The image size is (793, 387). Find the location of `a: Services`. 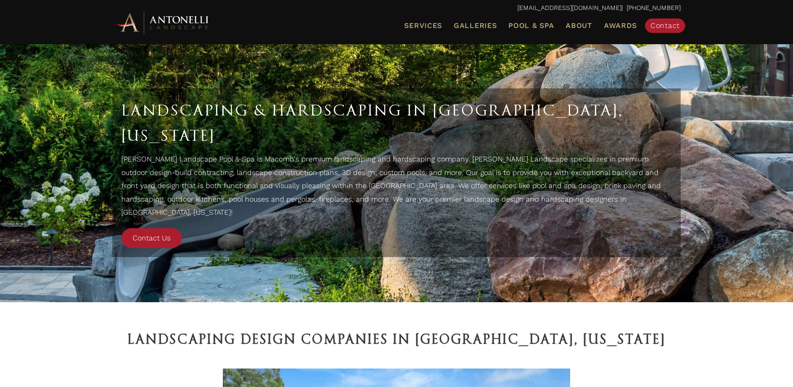

a: Services is located at coordinates (423, 26).